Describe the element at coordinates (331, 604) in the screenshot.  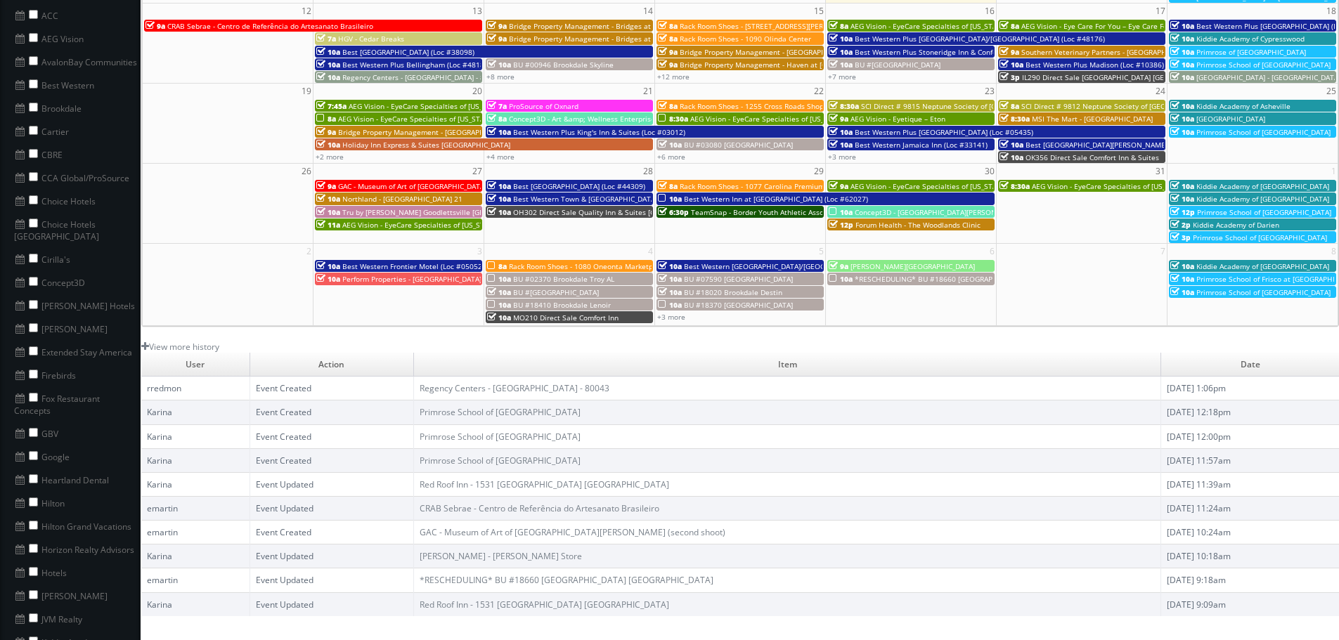
I see `td: Event Updated` at that location.